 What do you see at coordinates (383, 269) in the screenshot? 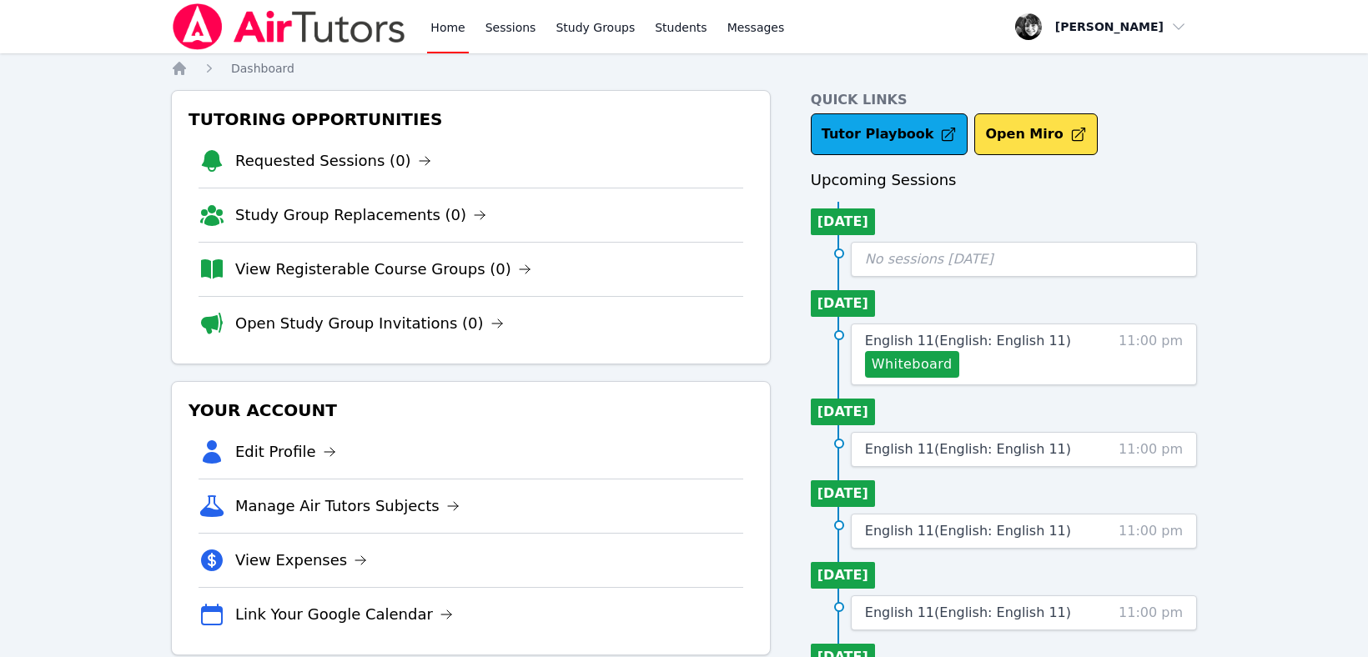
I see `a: View Registerable Course Groups (0)` at bounding box center [383, 269].